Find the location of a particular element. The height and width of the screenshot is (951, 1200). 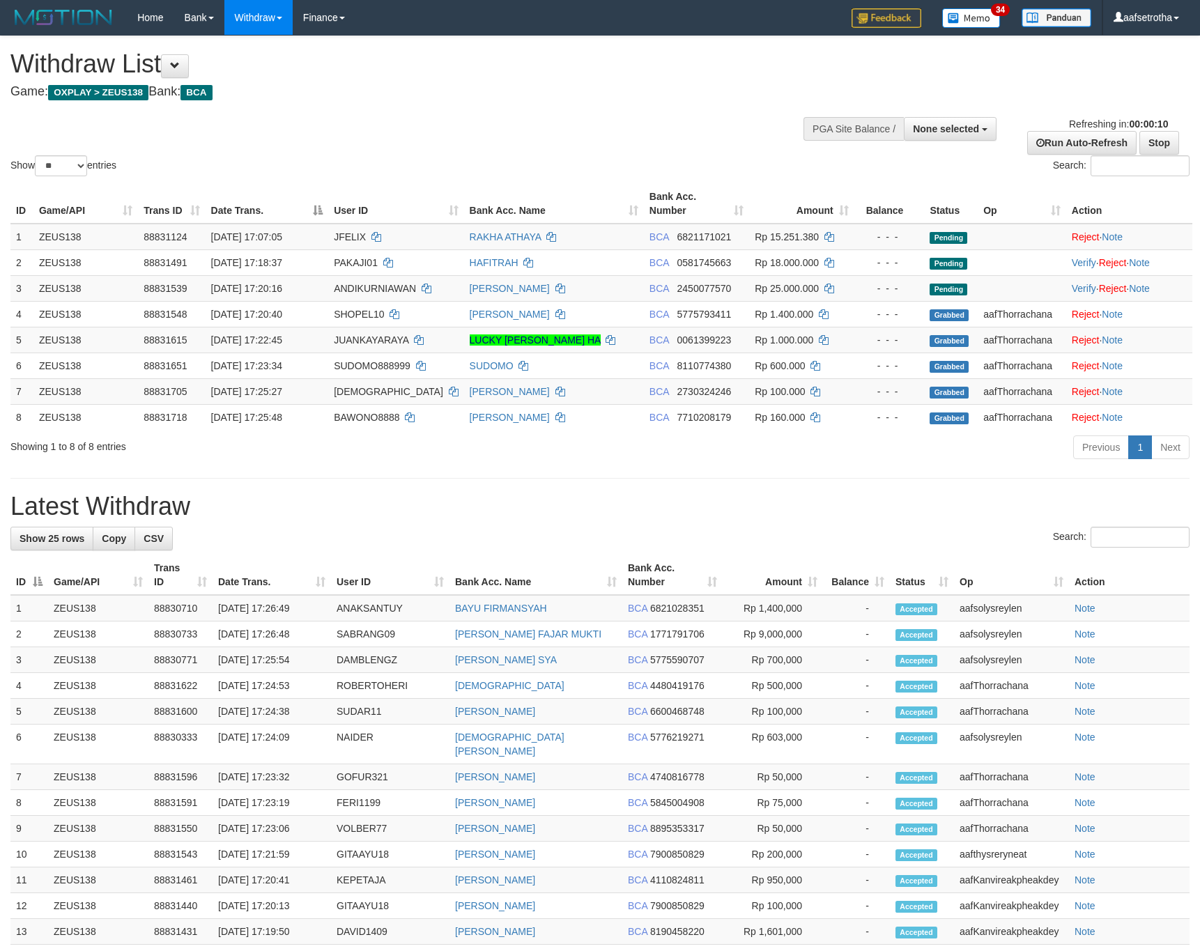

input: Search: is located at coordinates (1140, 166).